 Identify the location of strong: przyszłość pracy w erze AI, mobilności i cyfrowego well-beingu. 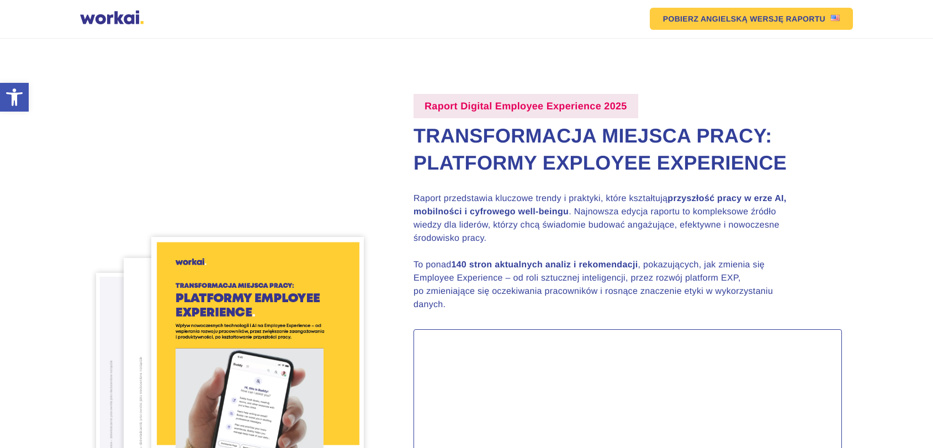
(600, 205).